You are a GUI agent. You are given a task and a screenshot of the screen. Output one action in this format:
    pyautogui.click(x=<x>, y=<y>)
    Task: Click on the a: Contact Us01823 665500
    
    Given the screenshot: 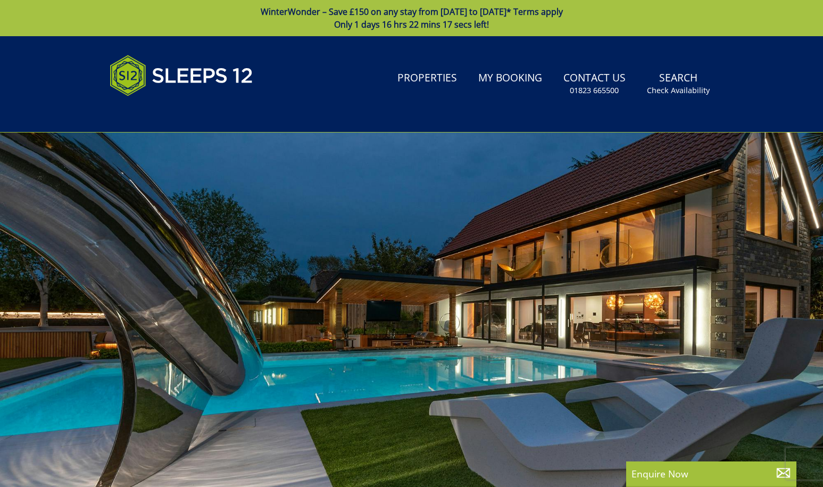 What is the action you would take?
    pyautogui.click(x=594, y=83)
    